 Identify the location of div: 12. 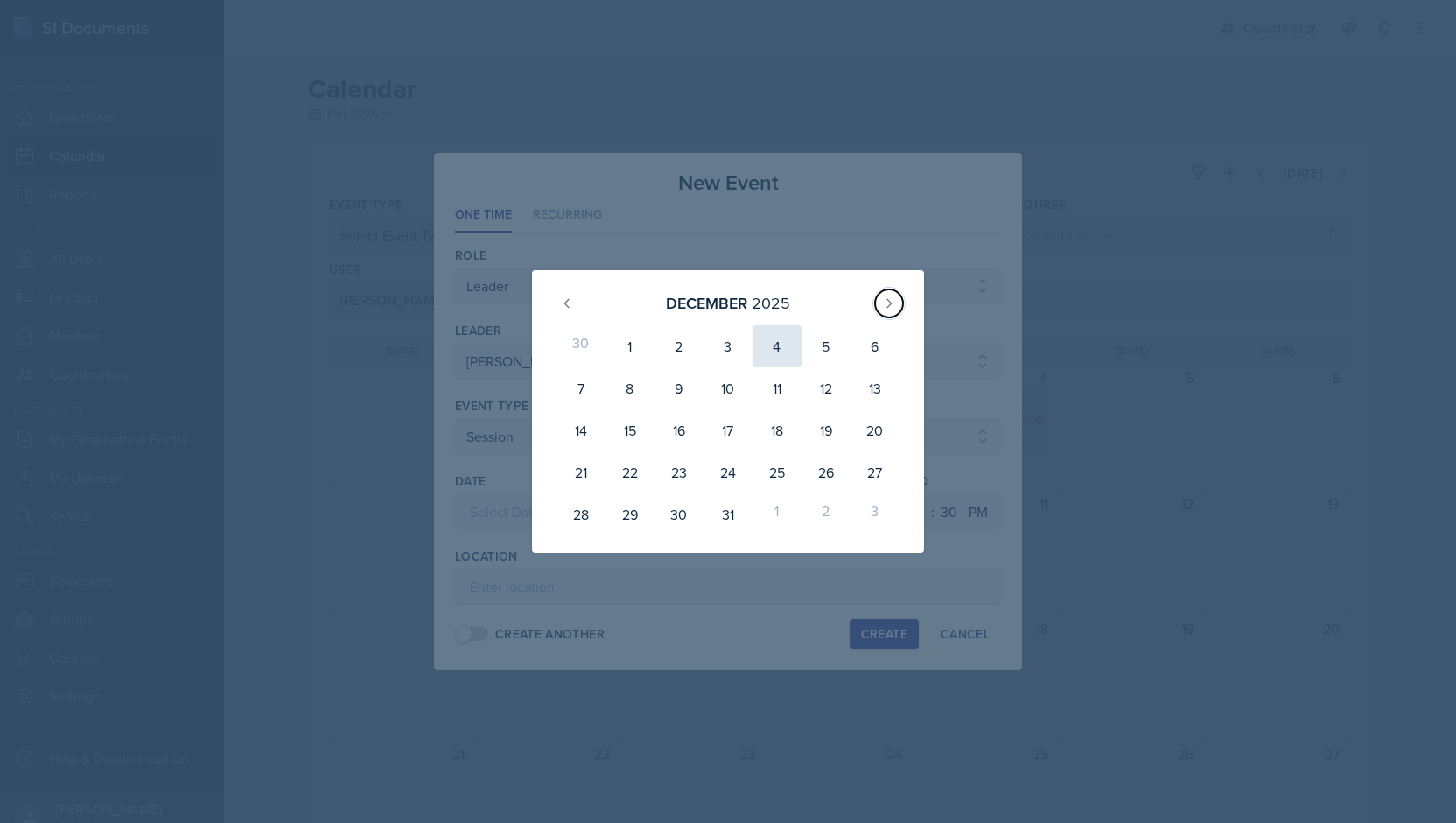
(826, 388).